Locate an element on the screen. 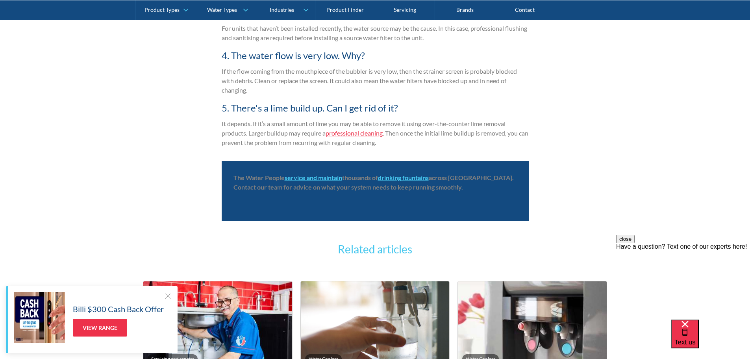 Image resolution: width=750 pixels, height=359 pixels. h3: Related articles is located at coordinates (375, 249).